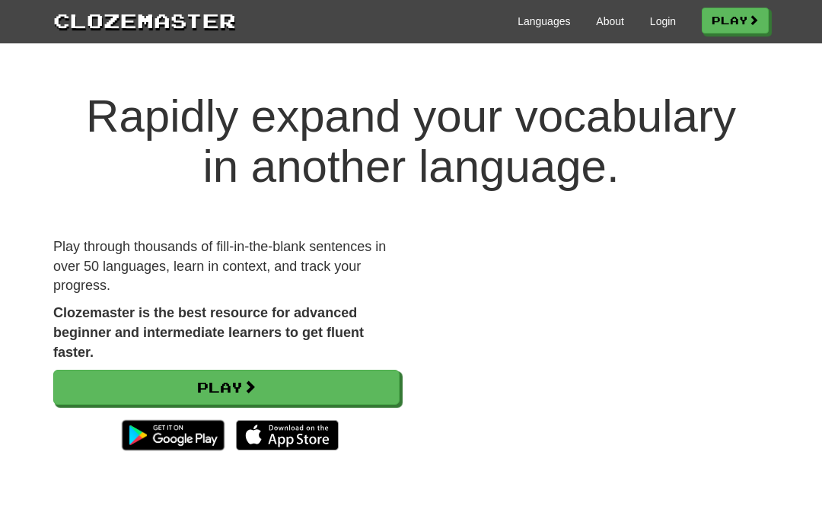  I want to click on a: About, so click(610, 21).